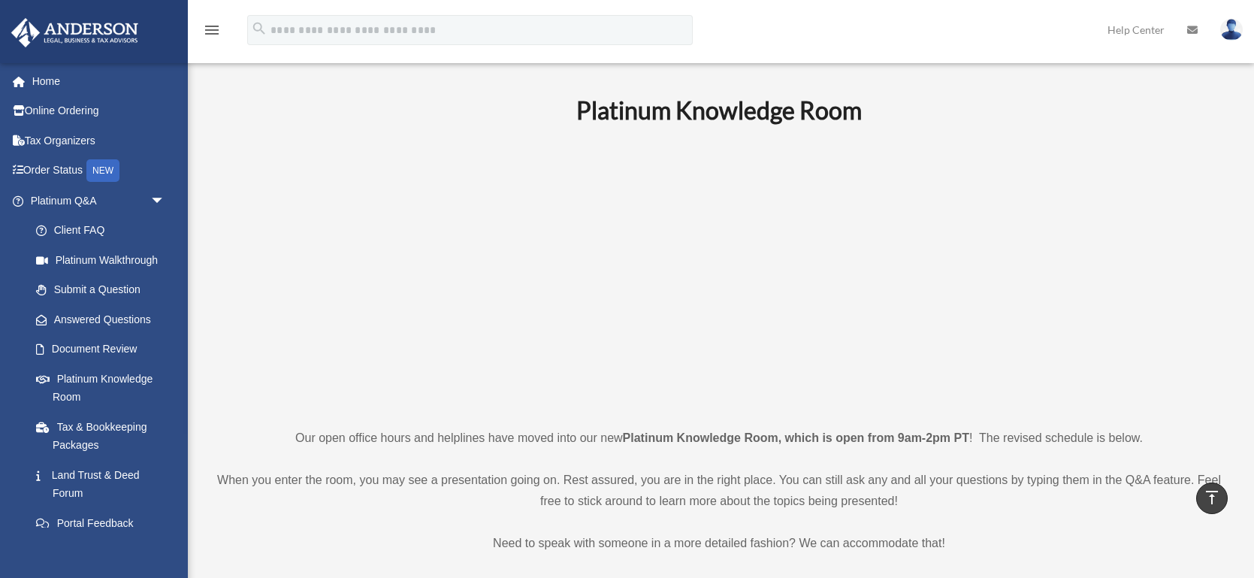 Image resolution: width=1254 pixels, height=578 pixels. I want to click on p: Our open office hours and helplines have moved into our new ! The revised schedule is below., so click(719, 438).